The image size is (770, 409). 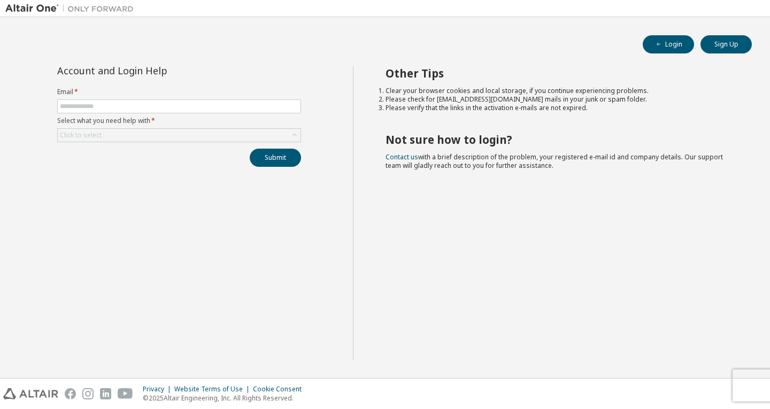 I want to click on div: Account and Login Help, so click(x=154, y=71).